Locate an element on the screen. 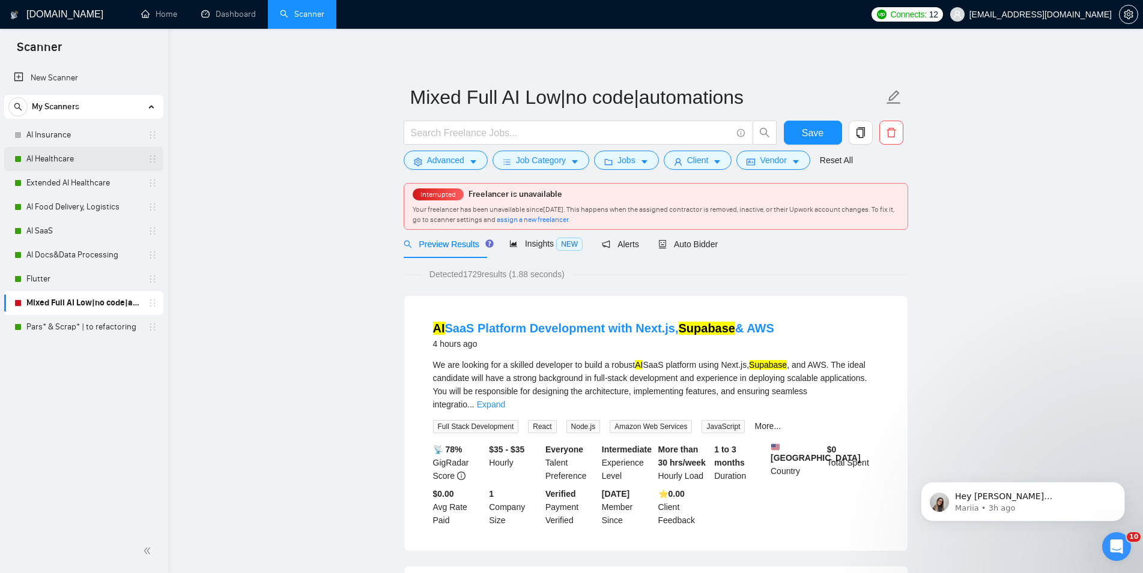 Image resolution: width=1143 pixels, height=573 pixels. b: 📡 78% is located at coordinates (447, 450).